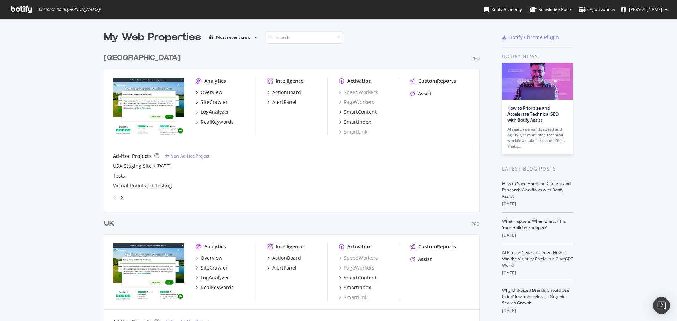 The image size is (677, 321). I want to click on div: UK, so click(109, 224).